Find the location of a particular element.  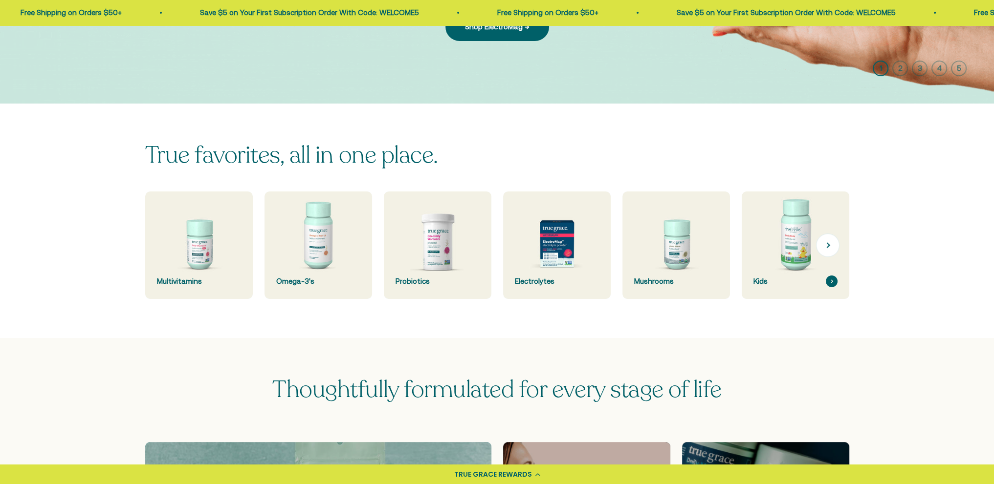

div: Mushrooms is located at coordinates (676, 282).